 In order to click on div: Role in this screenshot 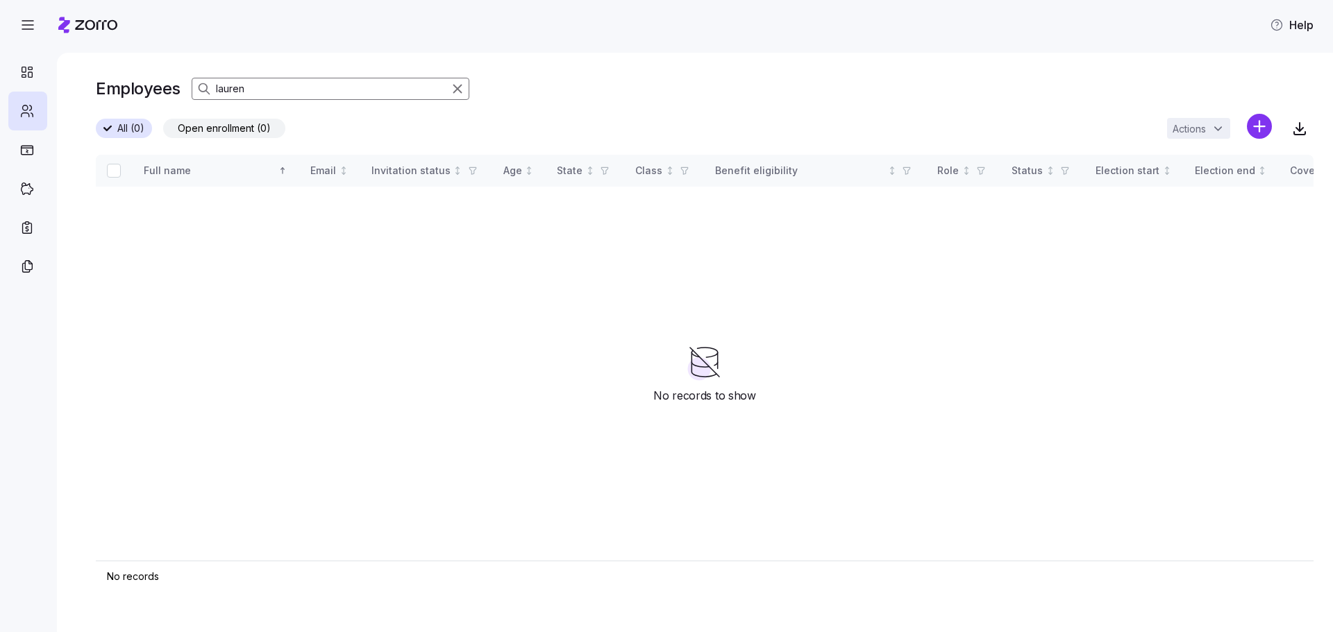, I will do `click(948, 171)`.